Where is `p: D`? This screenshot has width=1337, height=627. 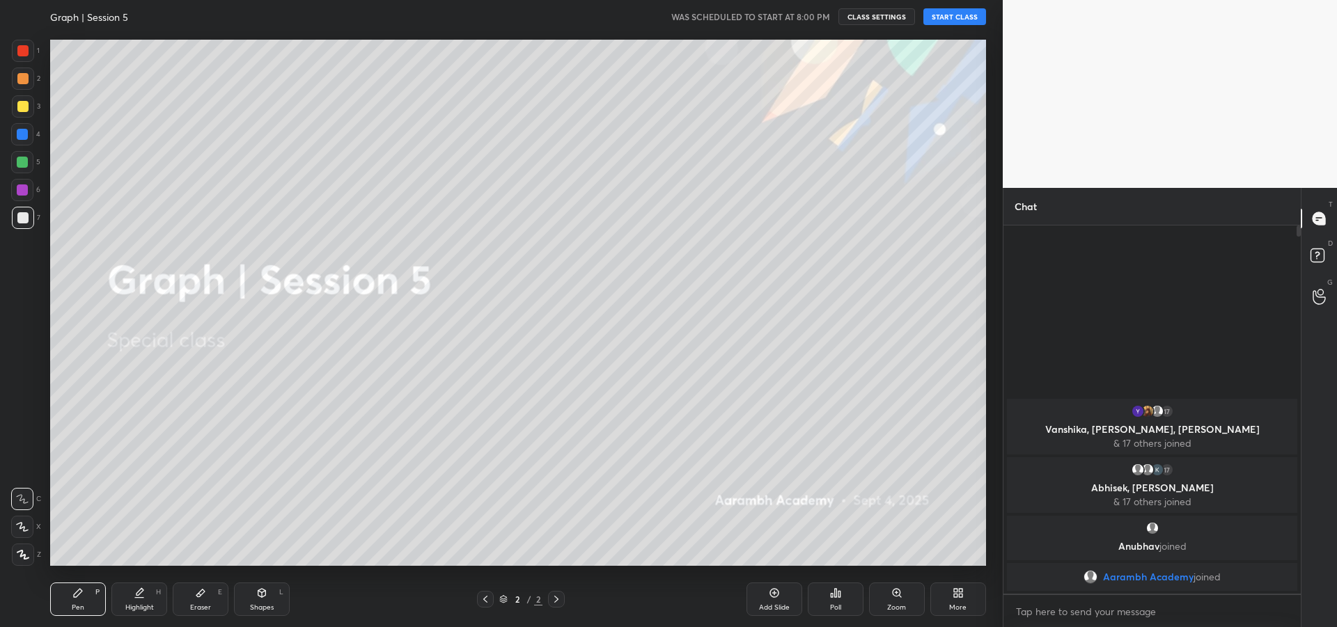 p: D is located at coordinates (1330, 243).